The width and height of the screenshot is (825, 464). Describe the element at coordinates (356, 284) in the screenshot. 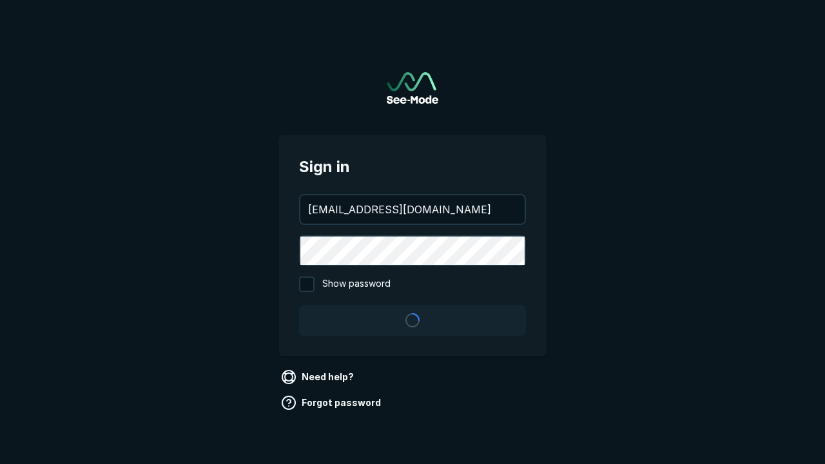

I see `span: Show password` at that location.